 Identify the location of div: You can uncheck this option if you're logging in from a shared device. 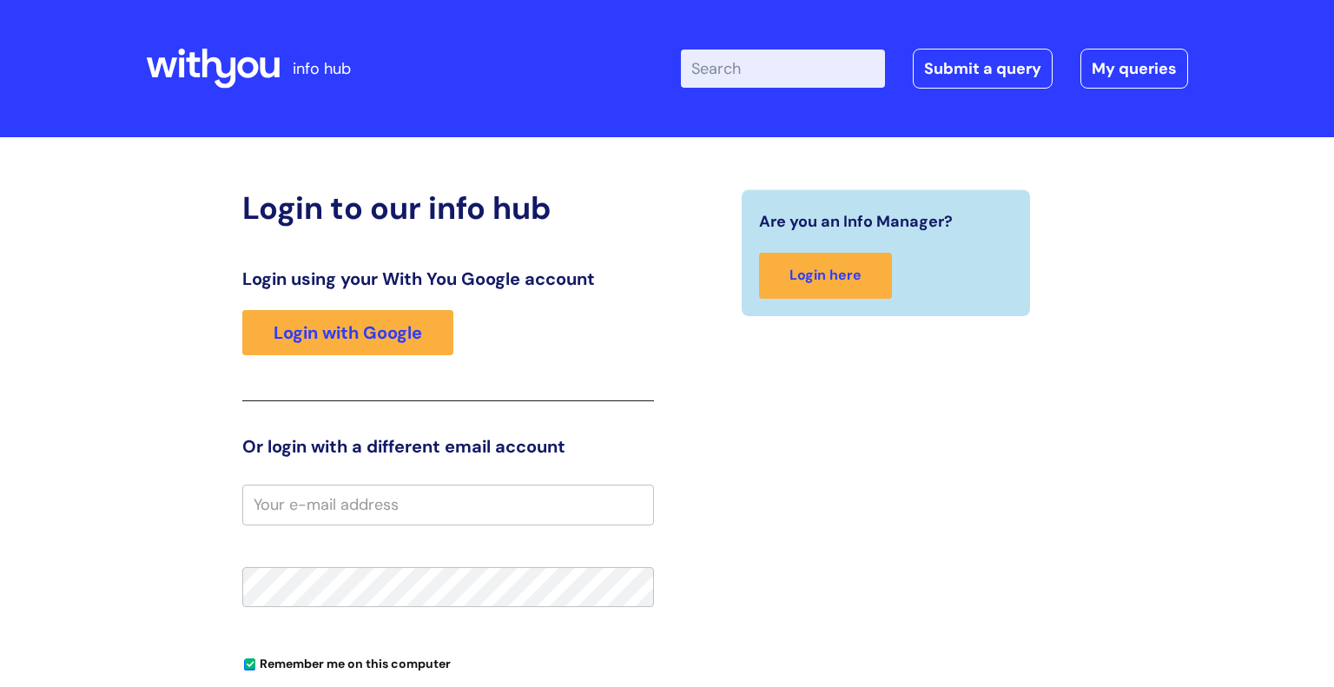
(448, 663).